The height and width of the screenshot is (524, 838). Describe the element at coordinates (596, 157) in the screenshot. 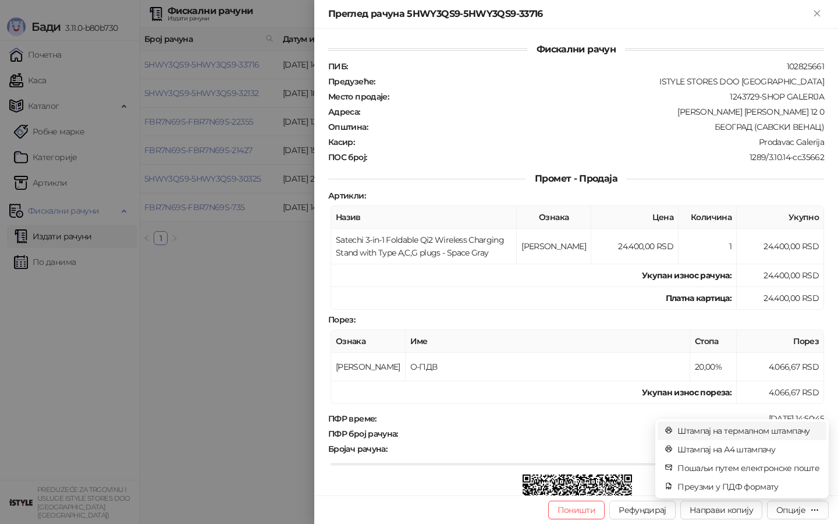

I see `div: 1289/3.10.14-cc35662` at that location.